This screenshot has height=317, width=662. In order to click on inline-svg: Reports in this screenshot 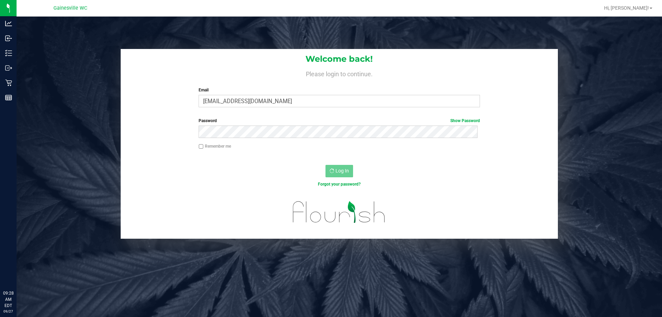, I will do `click(9, 98)`.